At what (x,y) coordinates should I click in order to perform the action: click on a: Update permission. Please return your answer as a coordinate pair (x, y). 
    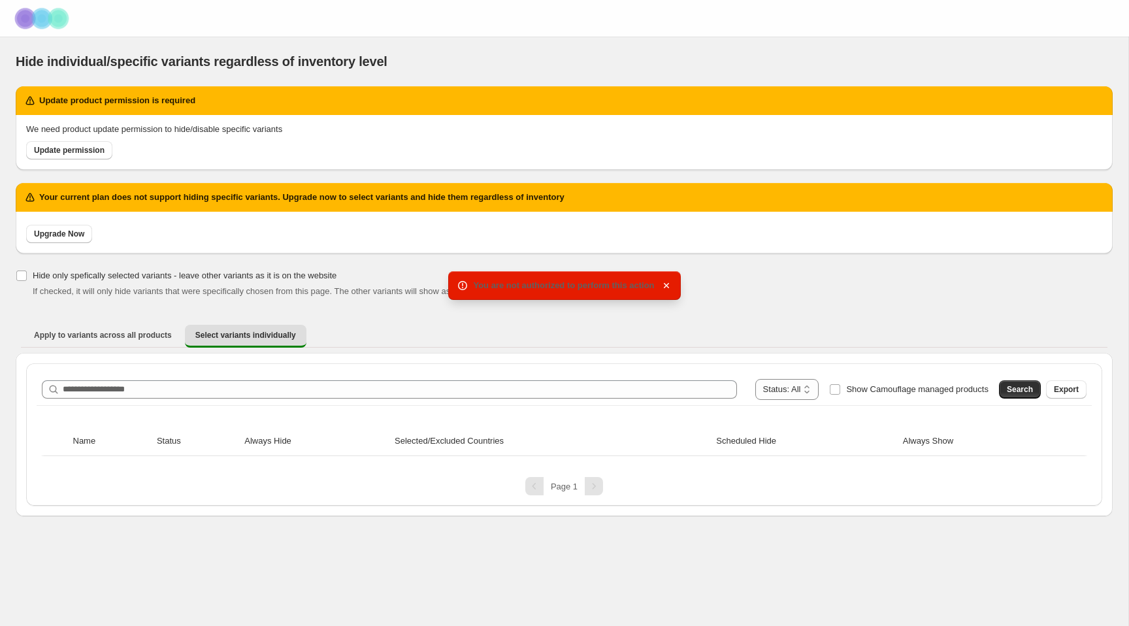
    Looking at the image, I should click on (69, 150).